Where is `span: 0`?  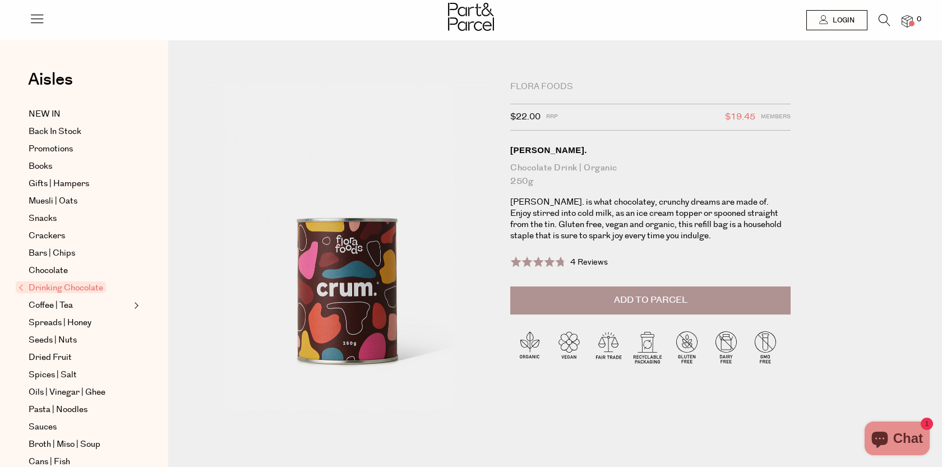 span: 0 is located at coordinates (919, 20).